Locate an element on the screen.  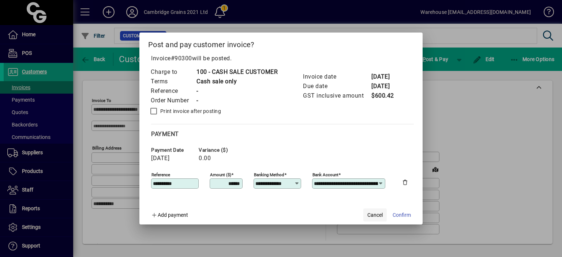
td: Cash sale only is located at coordinates (237, 82).